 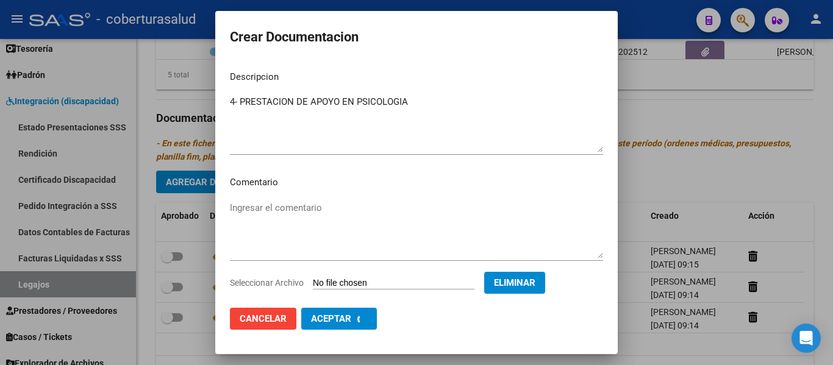 I want to click on span: Aceptar, so click(x=331, y=319).